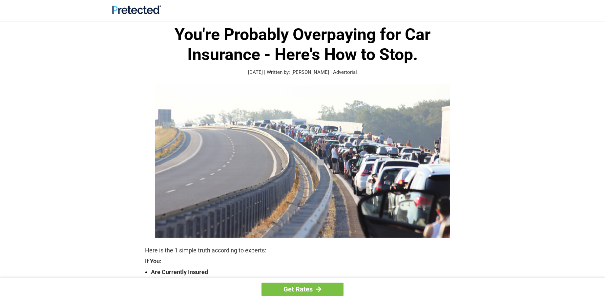 This screenshot has height=301, width=605. I want to click on p: Here is the 1 simple truth according to experts:, so click(303, 250).